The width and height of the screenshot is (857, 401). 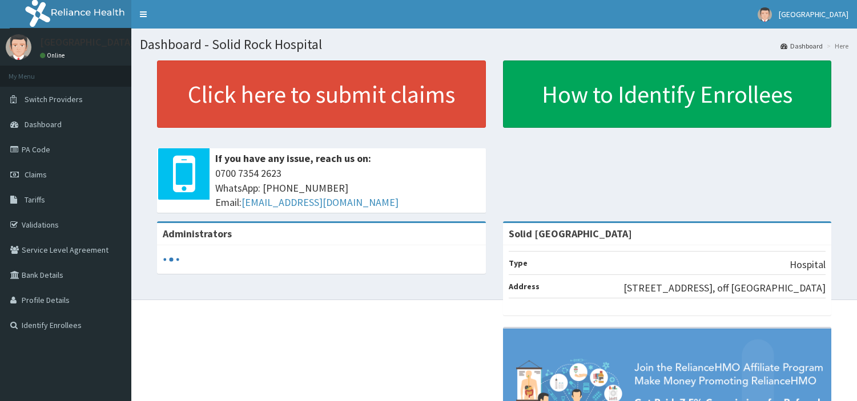 I want to click on li: Here, so click(x=836, y=46).